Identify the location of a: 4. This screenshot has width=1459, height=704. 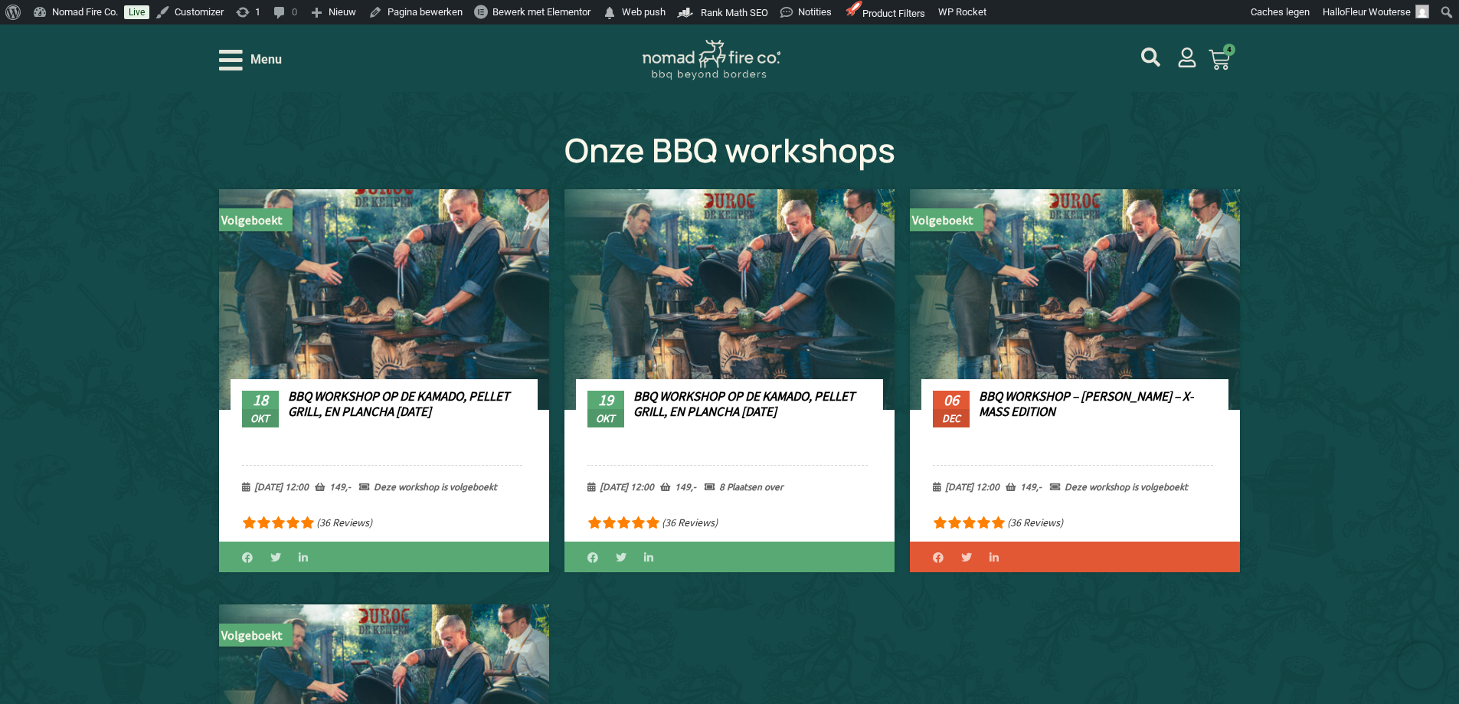
(1219, 60).